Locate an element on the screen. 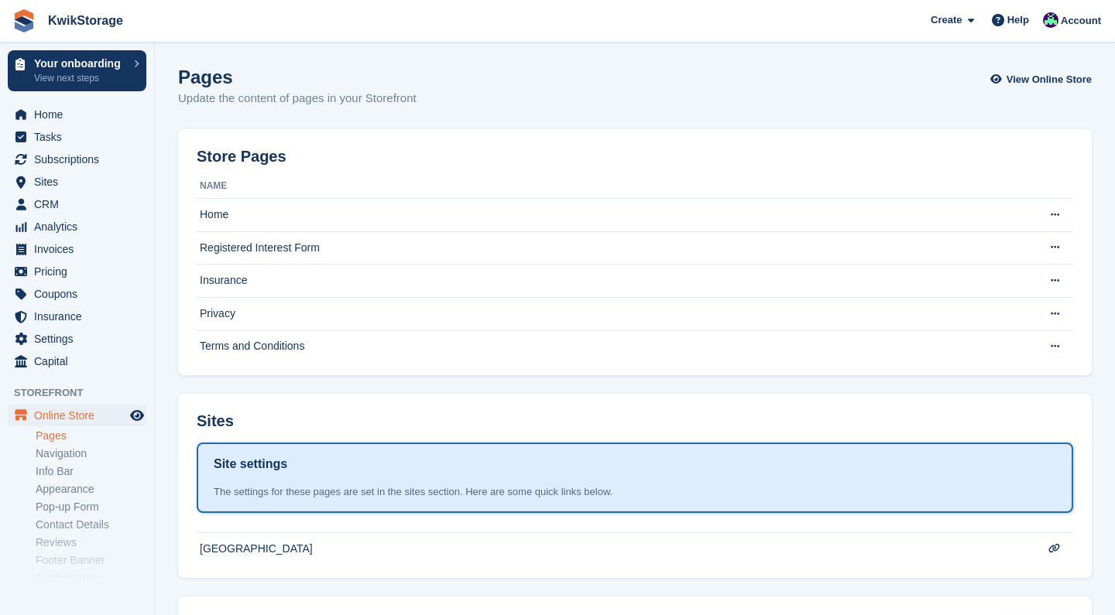 The height and width of the screenshot is (615, 1115). a: View Online Store is located at coordinates (1043, 79).